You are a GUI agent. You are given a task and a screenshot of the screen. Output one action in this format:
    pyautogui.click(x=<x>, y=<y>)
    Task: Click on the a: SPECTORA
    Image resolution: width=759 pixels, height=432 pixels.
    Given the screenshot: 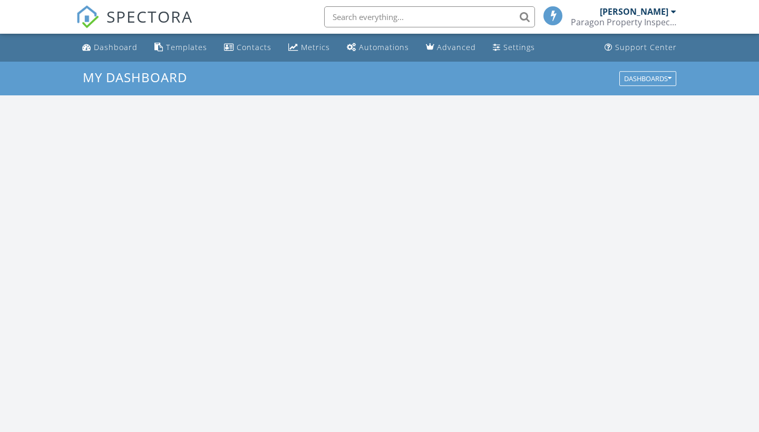 What is the action you would take?
    pyautogui.click(x=134, y=25)
    